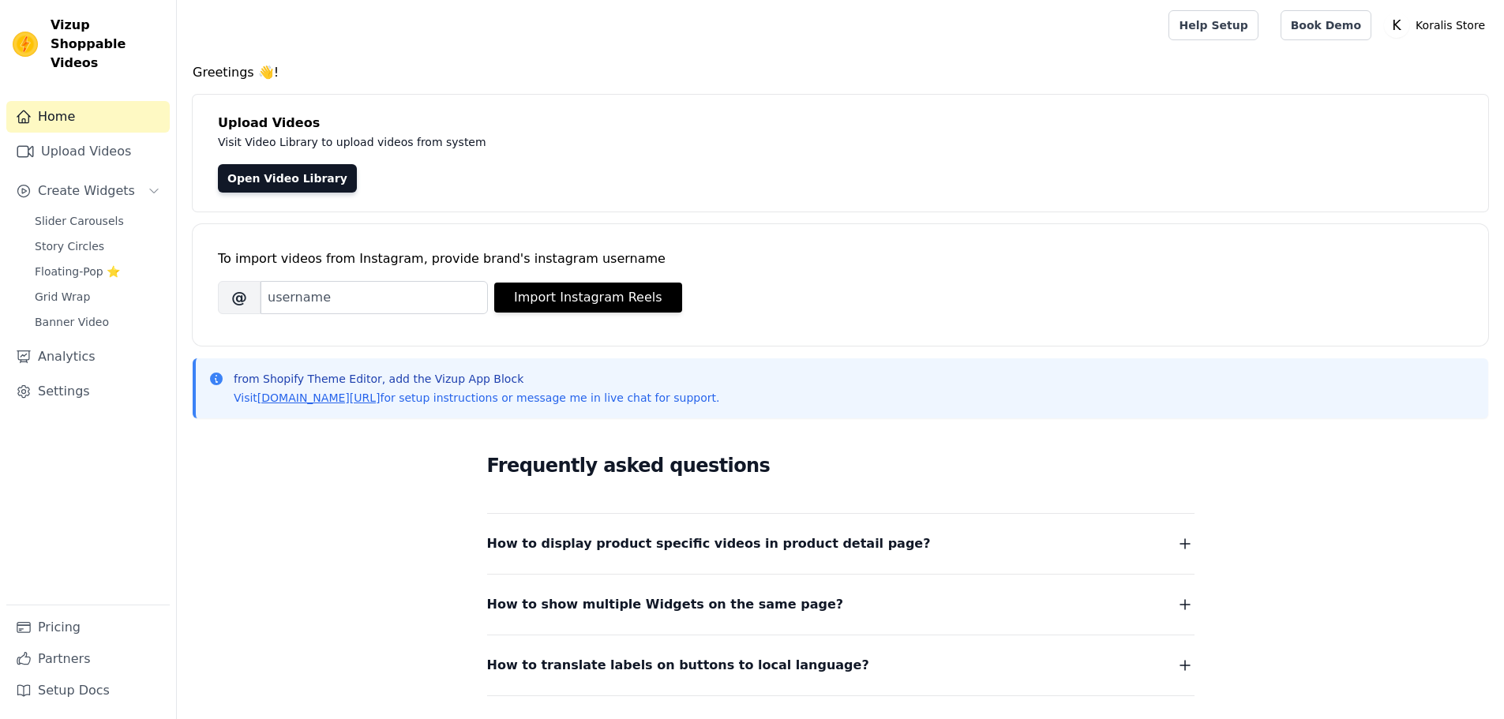 This screenshot has height=719, width=1504. I want to click on p: Visit Video Library to upload videos from system, so click(572, 142).